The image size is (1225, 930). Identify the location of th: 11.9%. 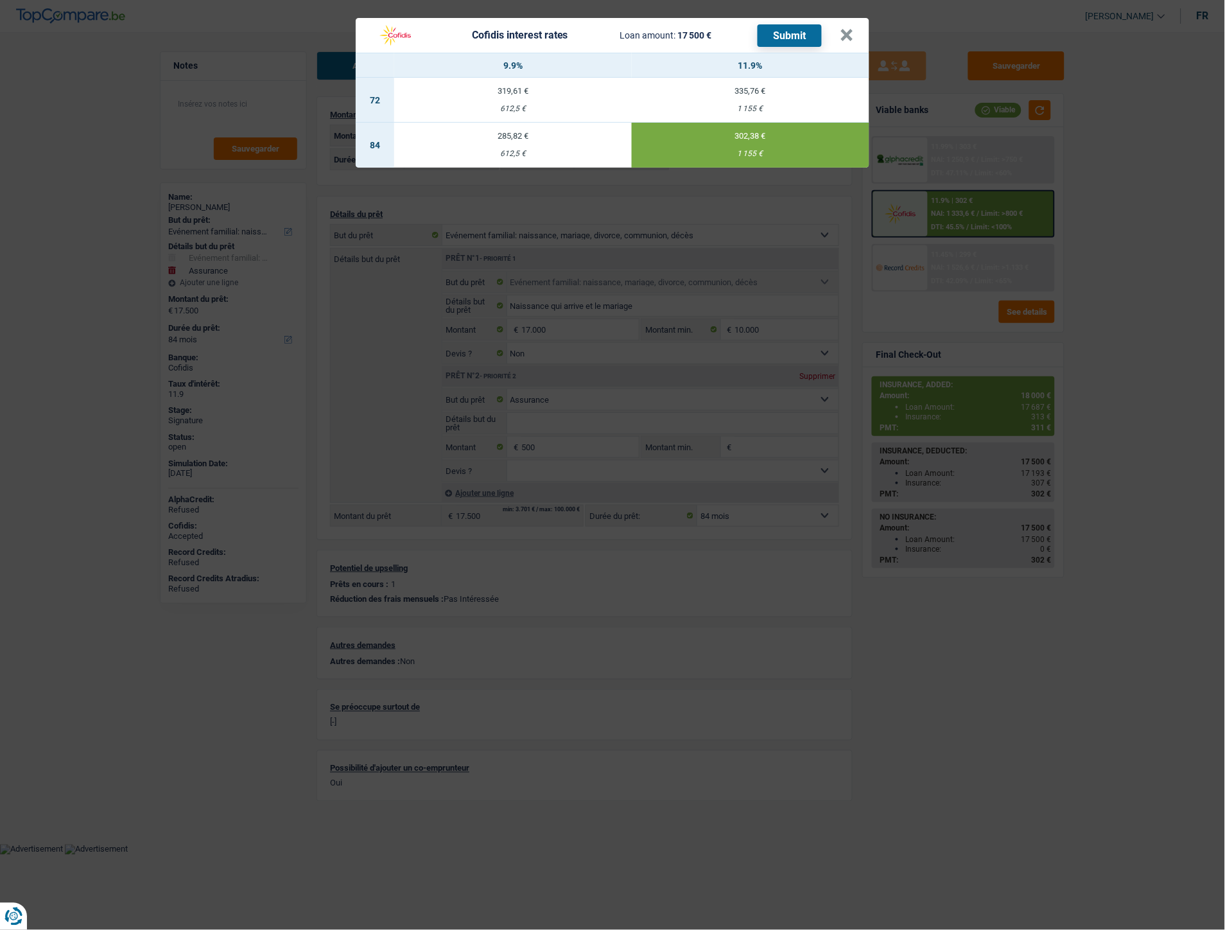
(751, 65).